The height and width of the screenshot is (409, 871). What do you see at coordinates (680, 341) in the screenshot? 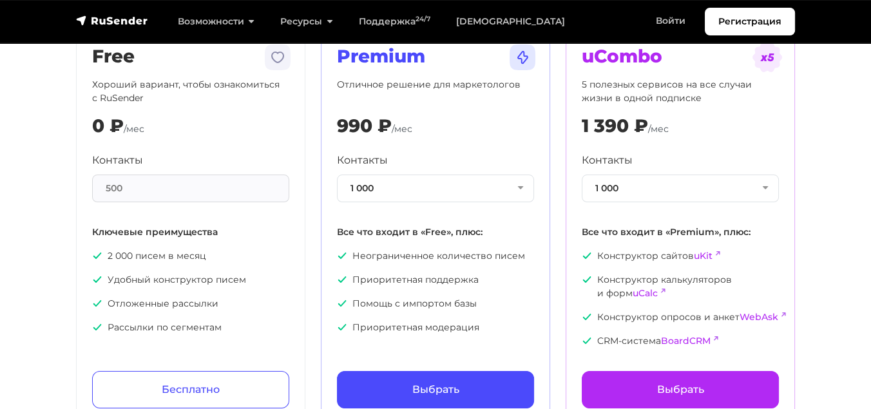
I see `p: CRM-система` at bounding box center [680, 341].